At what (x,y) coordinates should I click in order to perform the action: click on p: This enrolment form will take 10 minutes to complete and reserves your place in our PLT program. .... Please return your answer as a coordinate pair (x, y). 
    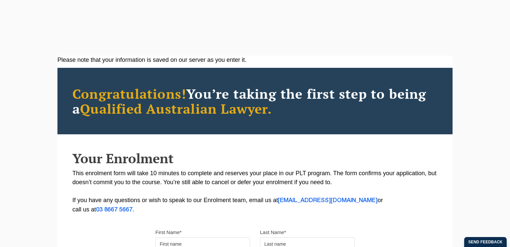
    Looking at the image, I should click on (255, 191).